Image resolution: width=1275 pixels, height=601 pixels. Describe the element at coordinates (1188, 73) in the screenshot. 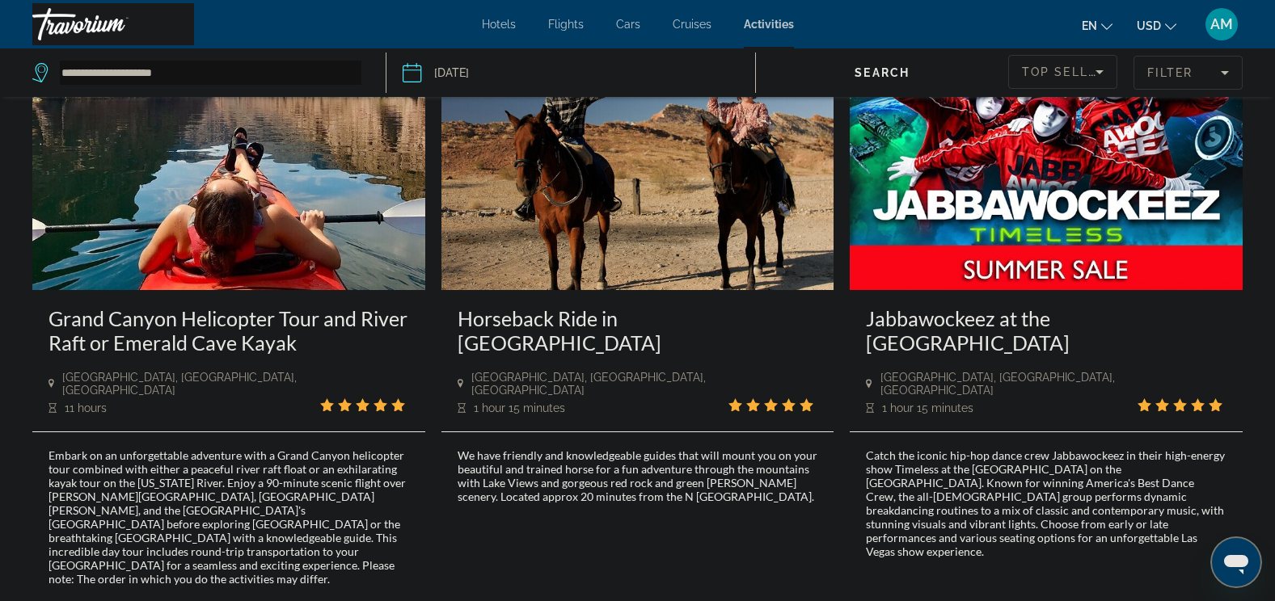

I see `button: Filter` at that location.